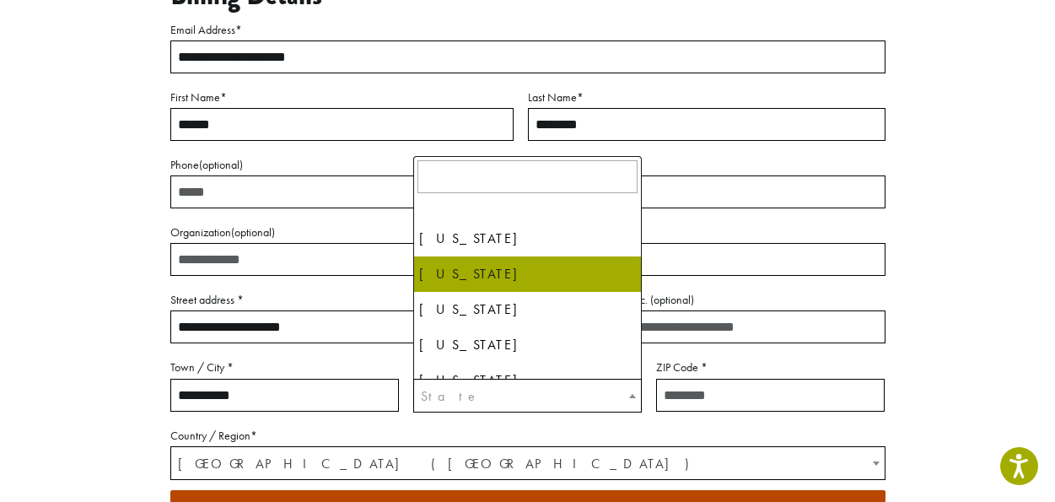  Describe the element at coordinates (707, 97) in the screenshot. I see `label: Last Name` at that location.